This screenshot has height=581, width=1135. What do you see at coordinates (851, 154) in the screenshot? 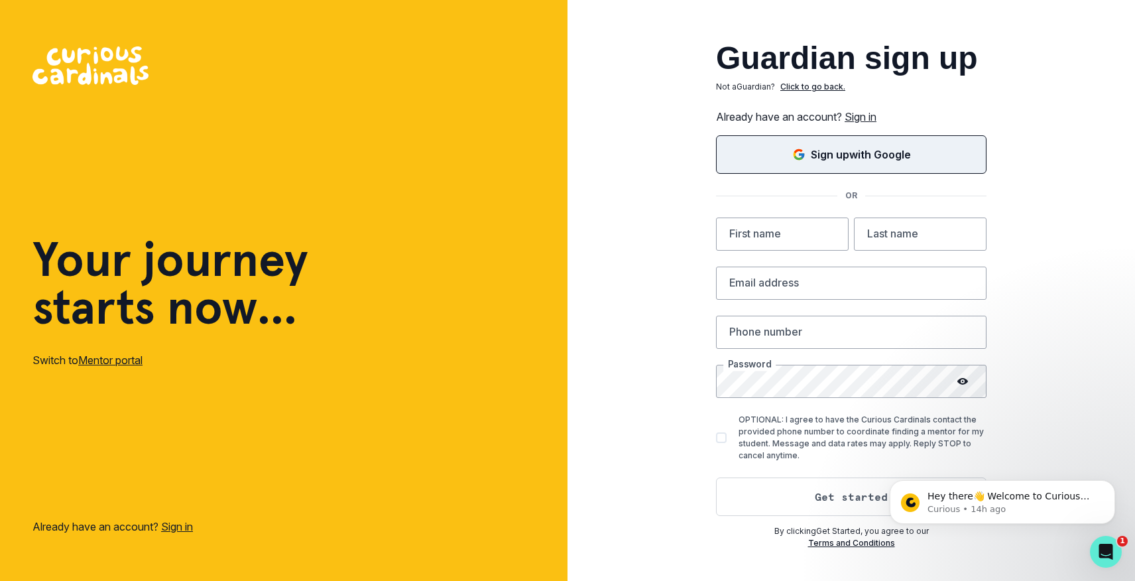
I see `button: Sign in with Google (GSuite)` at bounding box center [851, 154].